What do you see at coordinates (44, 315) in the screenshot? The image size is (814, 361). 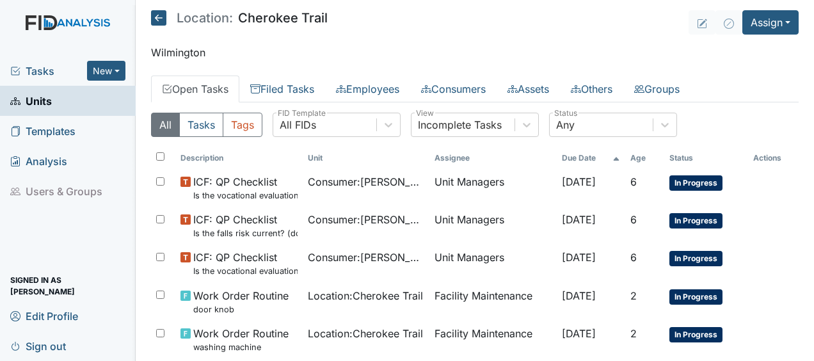 I see `span: Edit Profile` at bounding box center [44, 315].